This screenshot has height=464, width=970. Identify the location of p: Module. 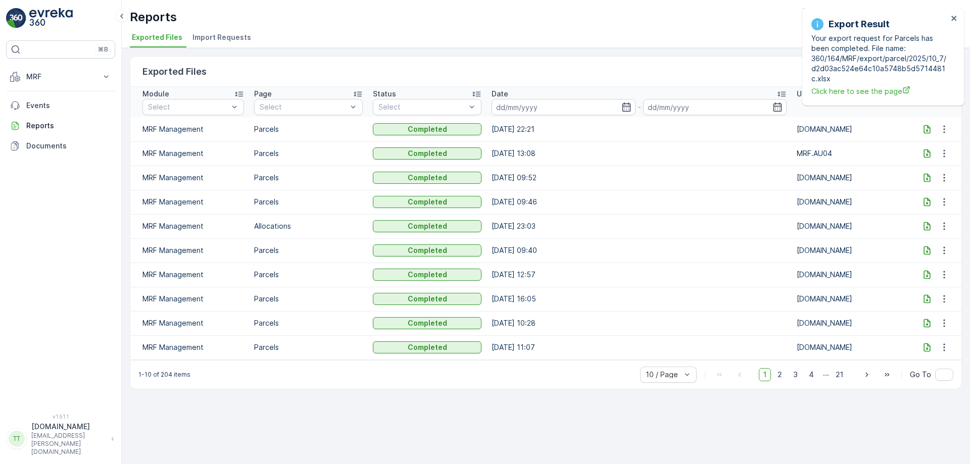
(156, 94).